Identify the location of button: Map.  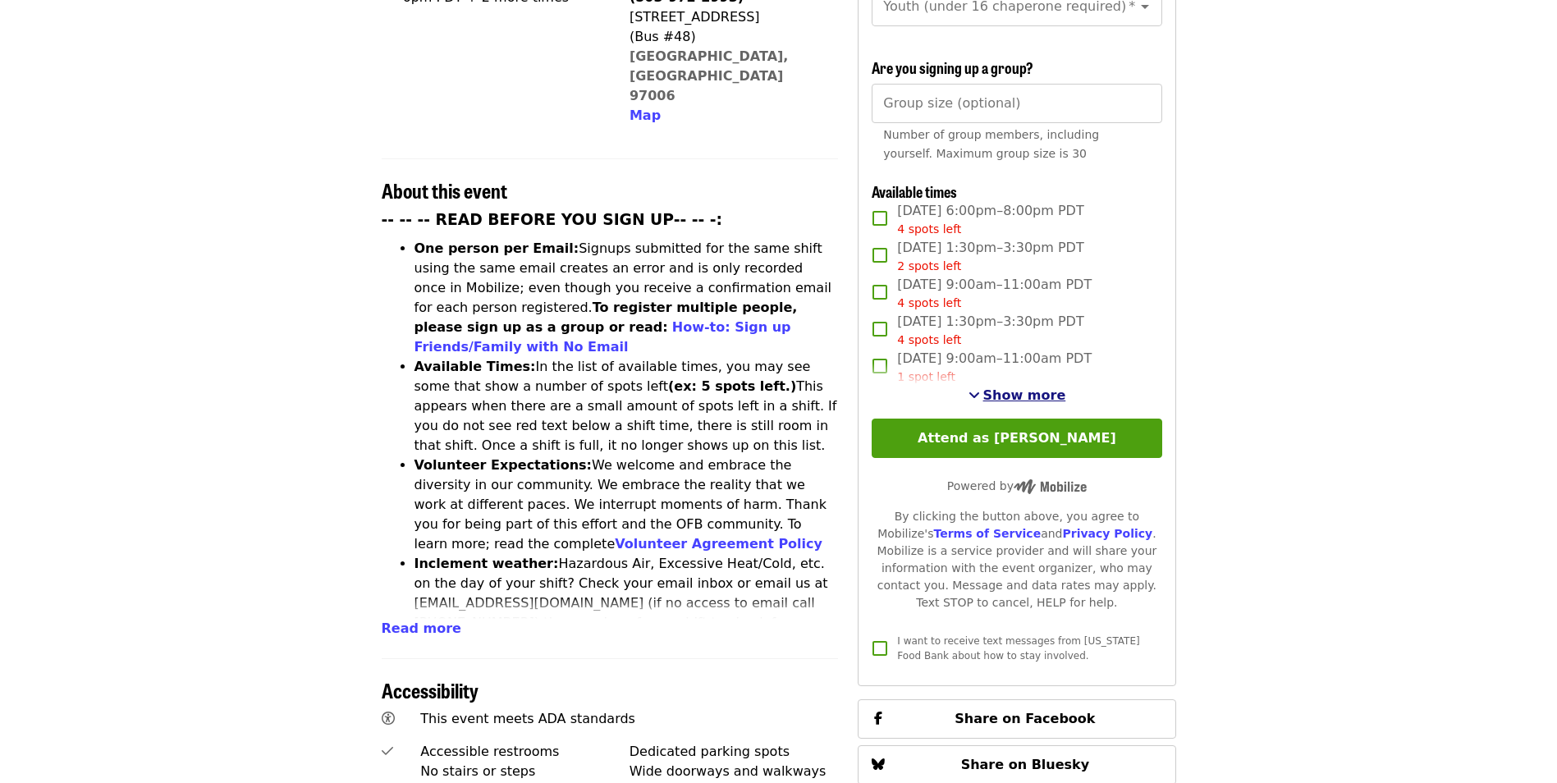
(645, 116).